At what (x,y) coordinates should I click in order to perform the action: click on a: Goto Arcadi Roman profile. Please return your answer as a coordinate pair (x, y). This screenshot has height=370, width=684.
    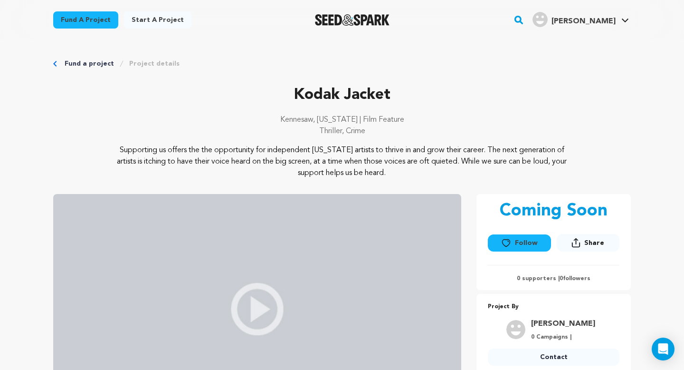
    Looking at the image, I should click on (563, 324).